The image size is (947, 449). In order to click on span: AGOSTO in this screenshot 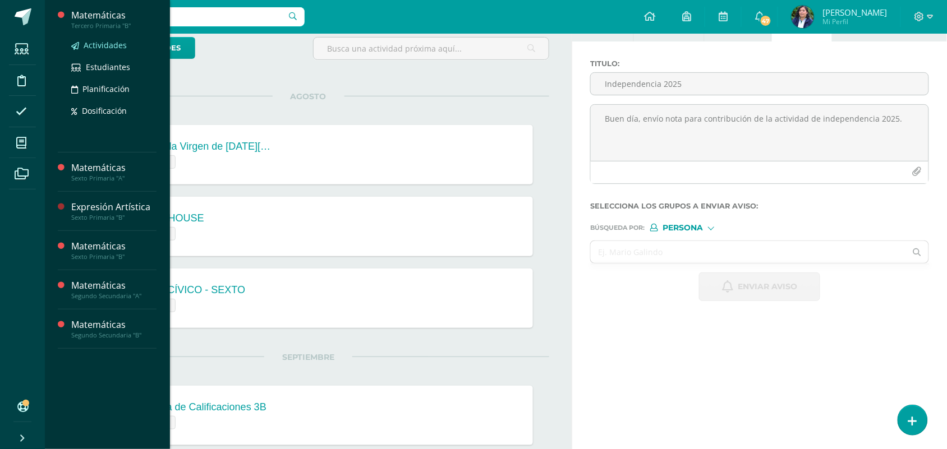, I will do `click(308, 96)`.